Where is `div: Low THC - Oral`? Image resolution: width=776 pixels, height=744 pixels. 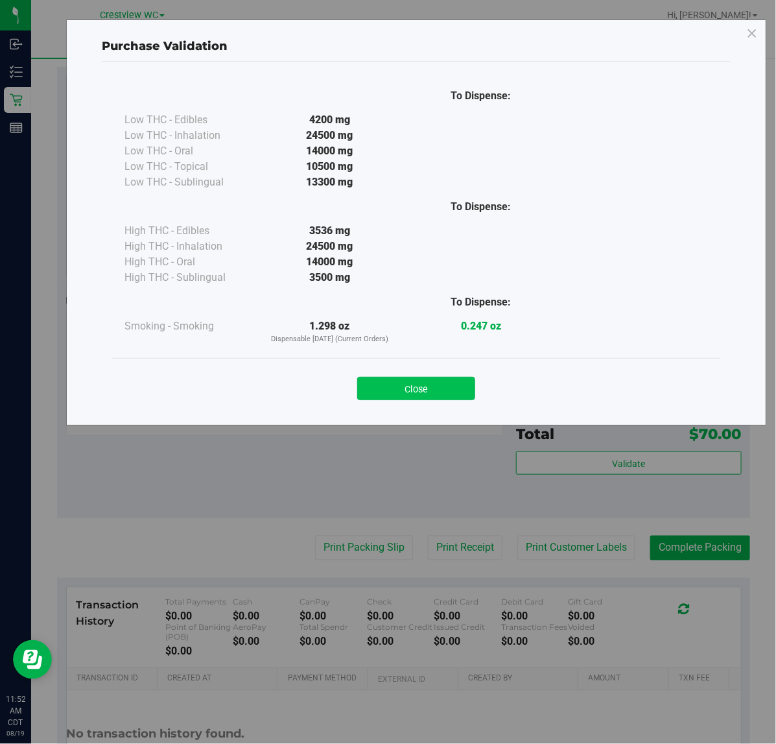
div: Low THC - Oral is located at coordinates (189, 151).